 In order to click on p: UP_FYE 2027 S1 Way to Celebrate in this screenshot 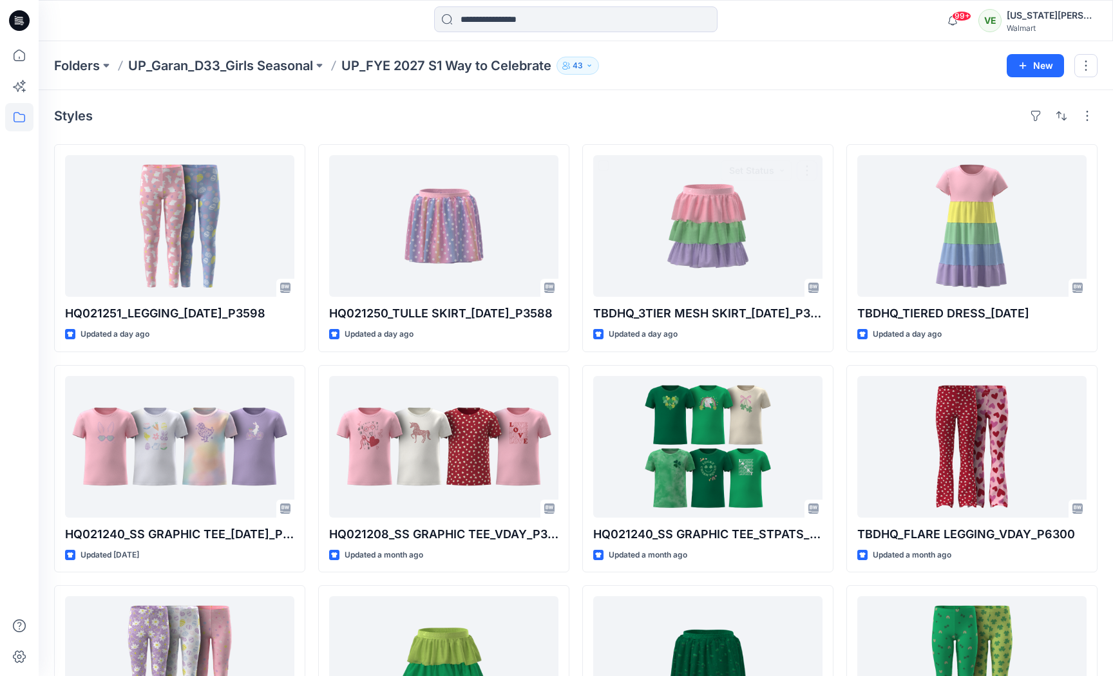, I will do `click(446, 66)`.